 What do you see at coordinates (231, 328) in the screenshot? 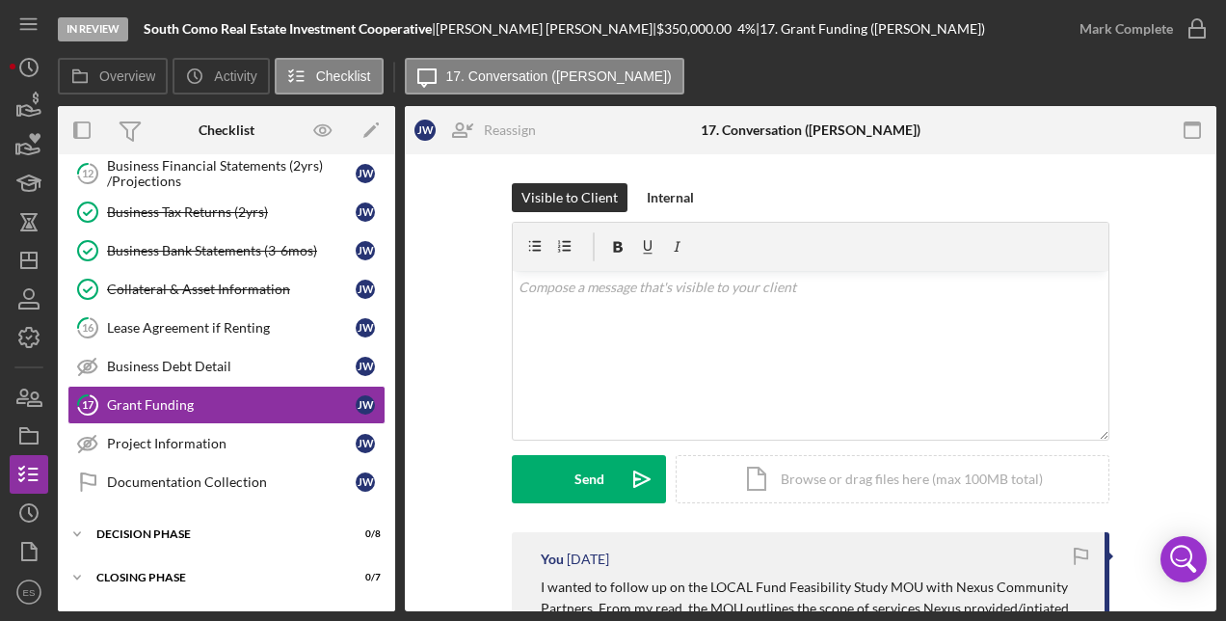
I see `div: Lease Agreement if Renting` at bounding box center [231, 328].